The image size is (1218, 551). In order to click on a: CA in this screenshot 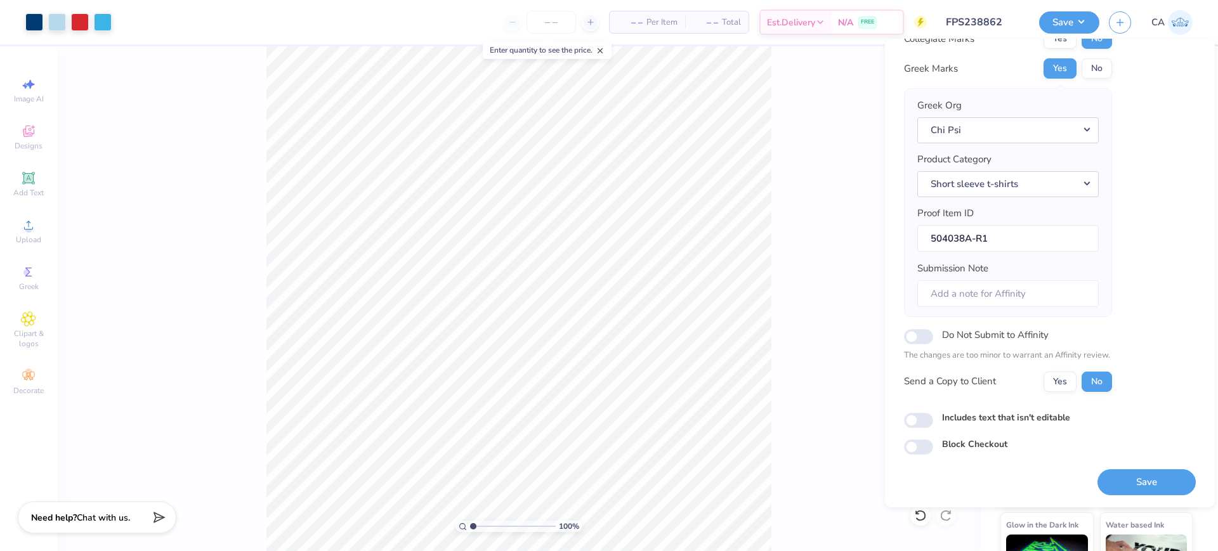, I will do `click(1171, 22)`.